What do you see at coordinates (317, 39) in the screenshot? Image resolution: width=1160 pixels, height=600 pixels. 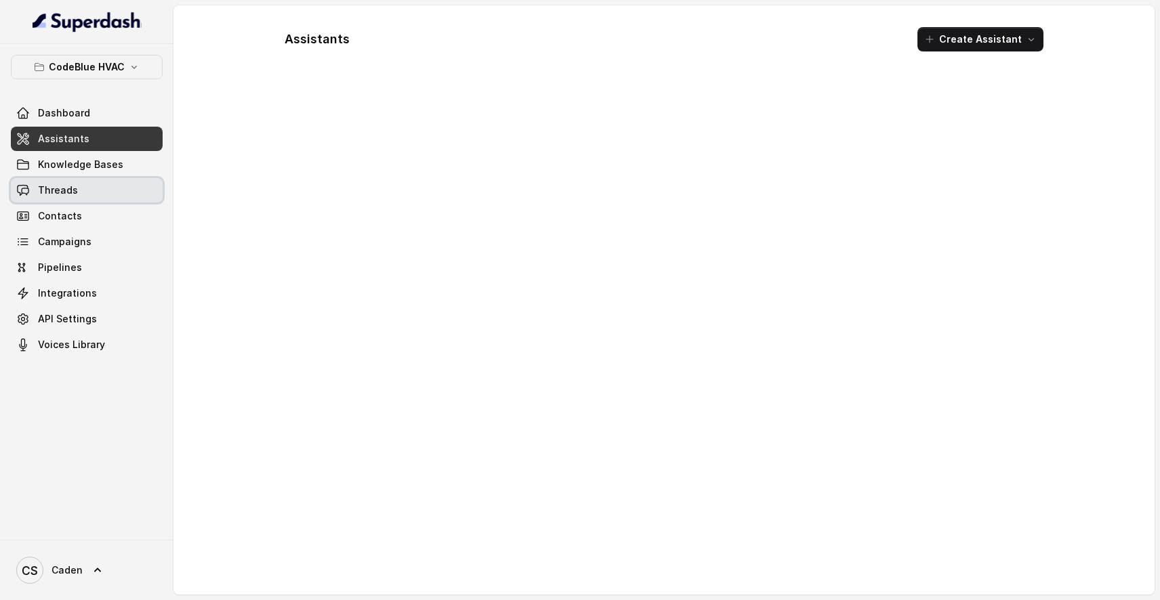 I see `h1: Assistants` at bounding box center [317, 39].